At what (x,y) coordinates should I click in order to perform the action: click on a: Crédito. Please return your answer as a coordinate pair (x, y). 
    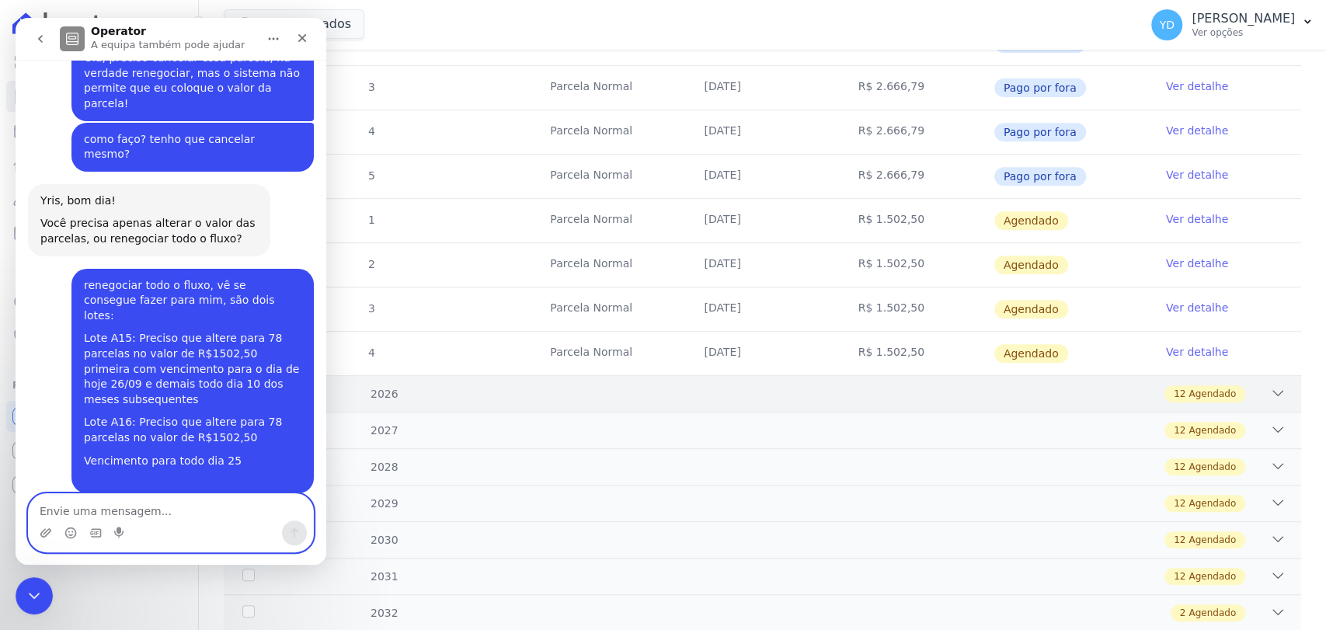
    Looking at the image, I should click on (99, 301).